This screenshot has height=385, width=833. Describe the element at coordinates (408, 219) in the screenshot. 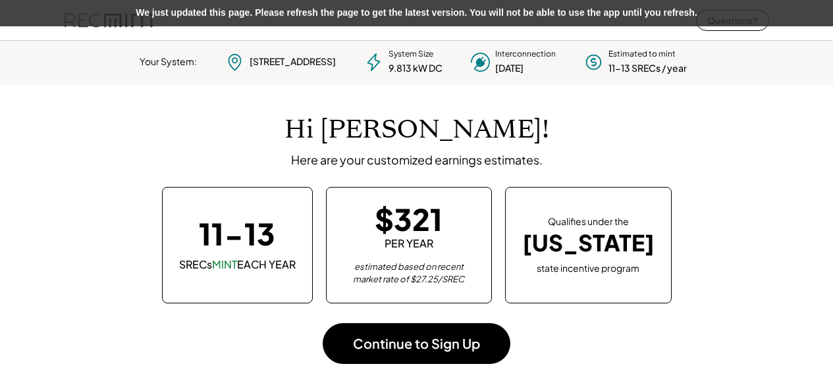

I see `div: $321` at that location.